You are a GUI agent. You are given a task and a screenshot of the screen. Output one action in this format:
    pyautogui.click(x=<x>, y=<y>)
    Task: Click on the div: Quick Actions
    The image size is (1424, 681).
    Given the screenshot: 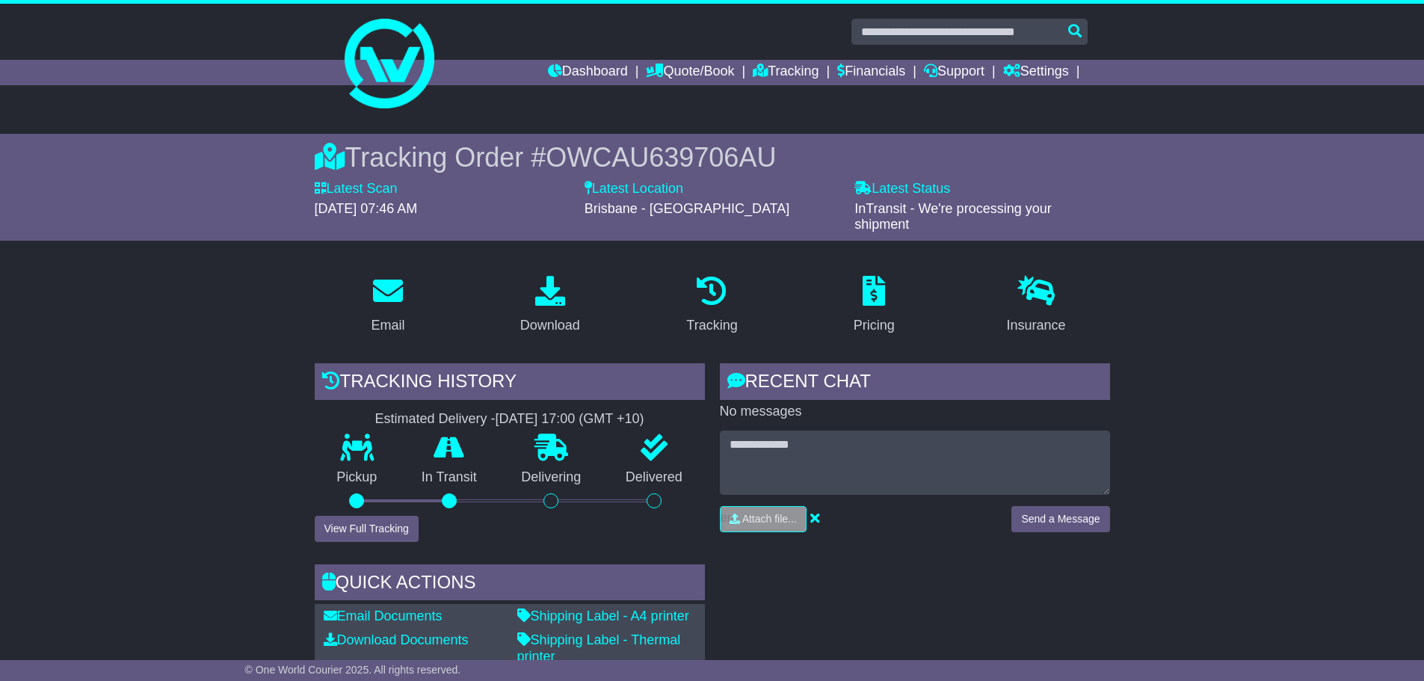 What is the action you would take?
    pyautogui.click(x=510, y=584)
    